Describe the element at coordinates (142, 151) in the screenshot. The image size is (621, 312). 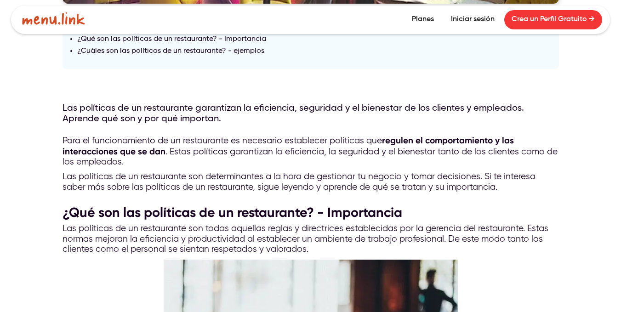
I see `strong: que se dan` at that location.